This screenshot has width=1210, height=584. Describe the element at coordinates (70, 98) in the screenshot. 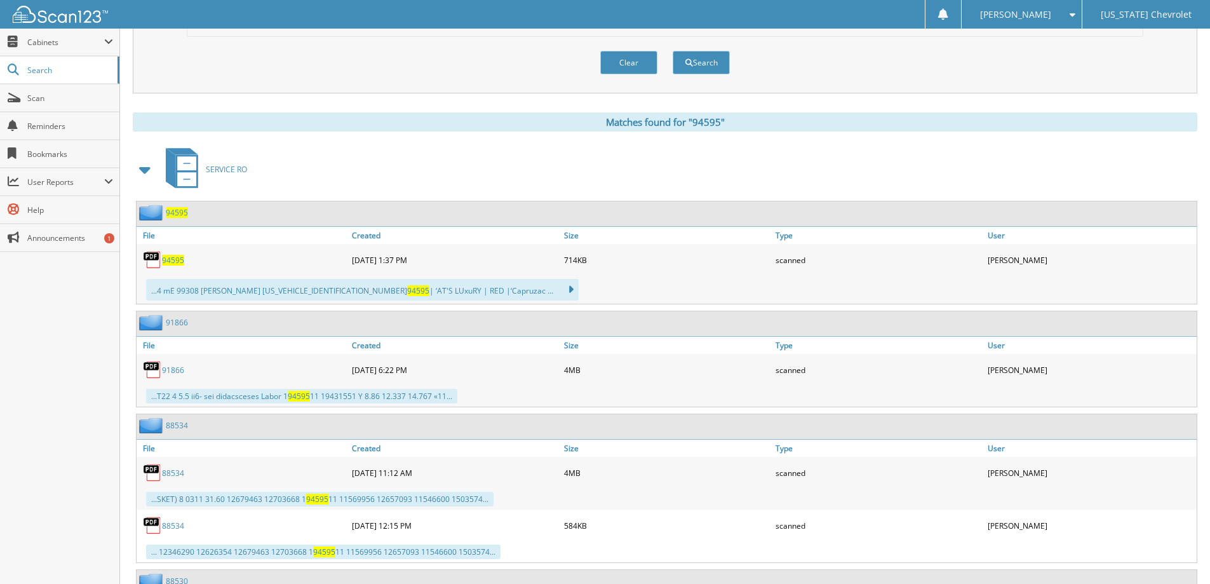

I see `span: Scan` at that location.